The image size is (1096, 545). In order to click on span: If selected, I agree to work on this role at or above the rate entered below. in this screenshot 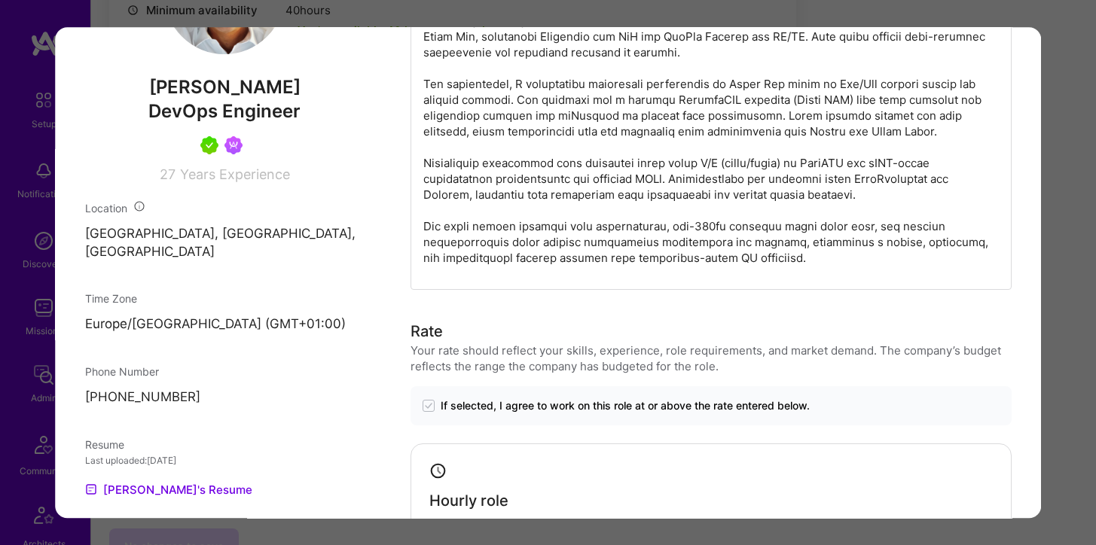, I will do `click(625, 406)`.